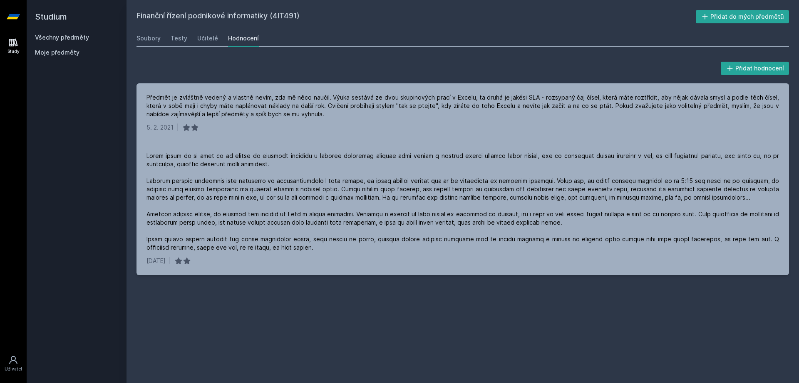 The image size is (799, 383). Describe the element at coordinates (179, 38) in the screenshot. I see `a: Testy` at that location.